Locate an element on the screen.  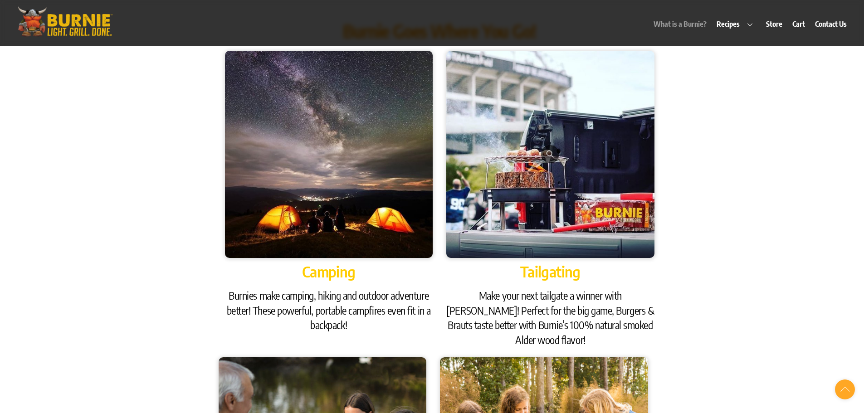
img: burniegrill.com-10-21_16-04-19 is located at coordinates (550, 154).